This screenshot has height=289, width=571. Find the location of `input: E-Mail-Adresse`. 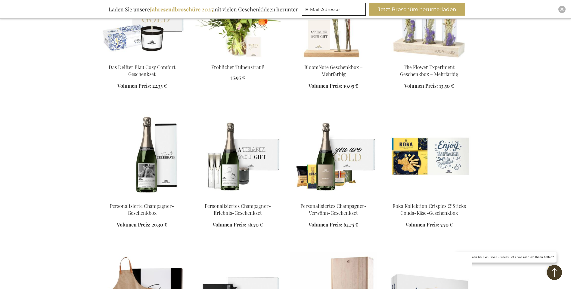

input: E-Mail-Adresse is located at coordinates (334, 9).